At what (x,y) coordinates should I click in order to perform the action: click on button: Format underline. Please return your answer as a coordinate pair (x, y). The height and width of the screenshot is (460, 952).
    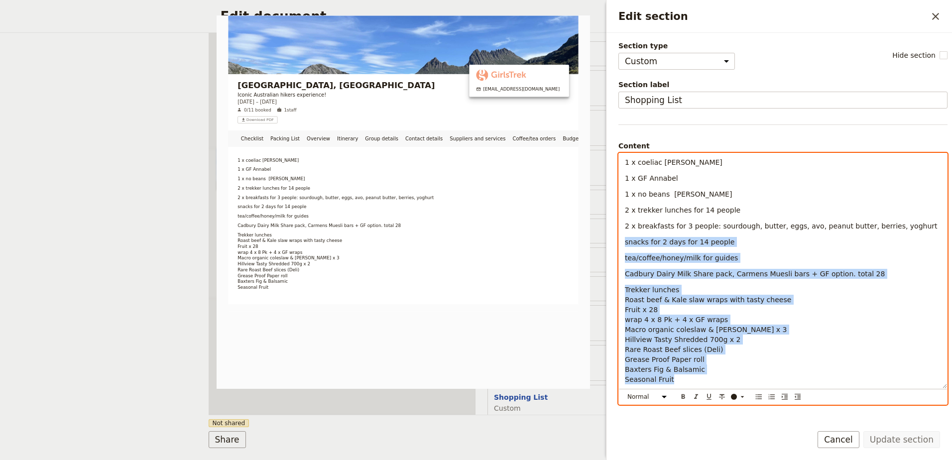
    Looking at the image, I should click on (709, 397).